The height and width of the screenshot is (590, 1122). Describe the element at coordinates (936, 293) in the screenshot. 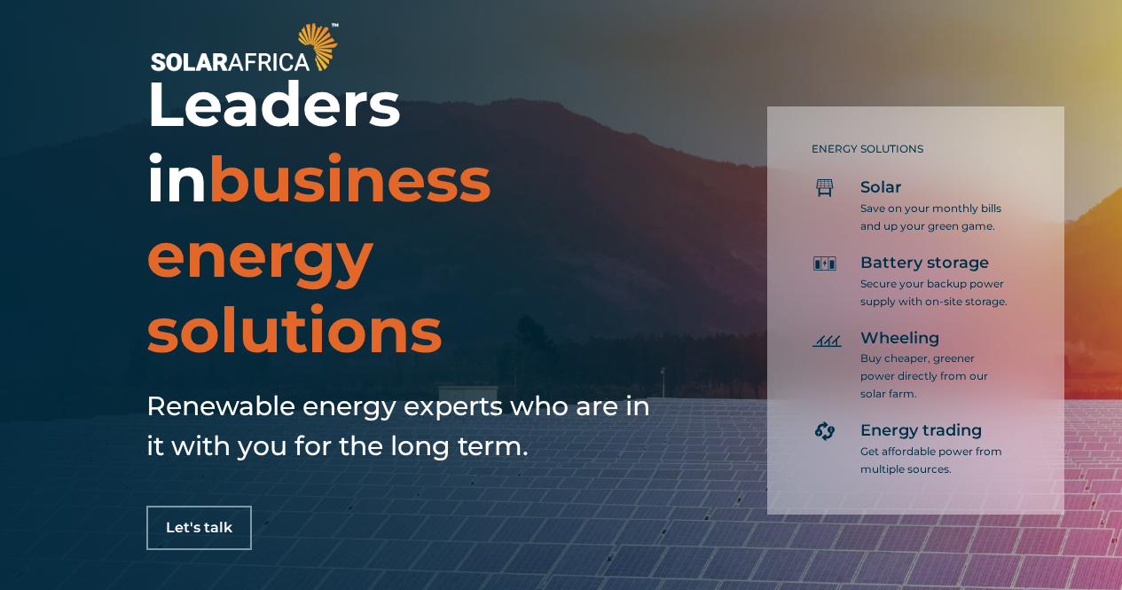

I see `p: Secure your backup power supply with on-site storage.` at that location.